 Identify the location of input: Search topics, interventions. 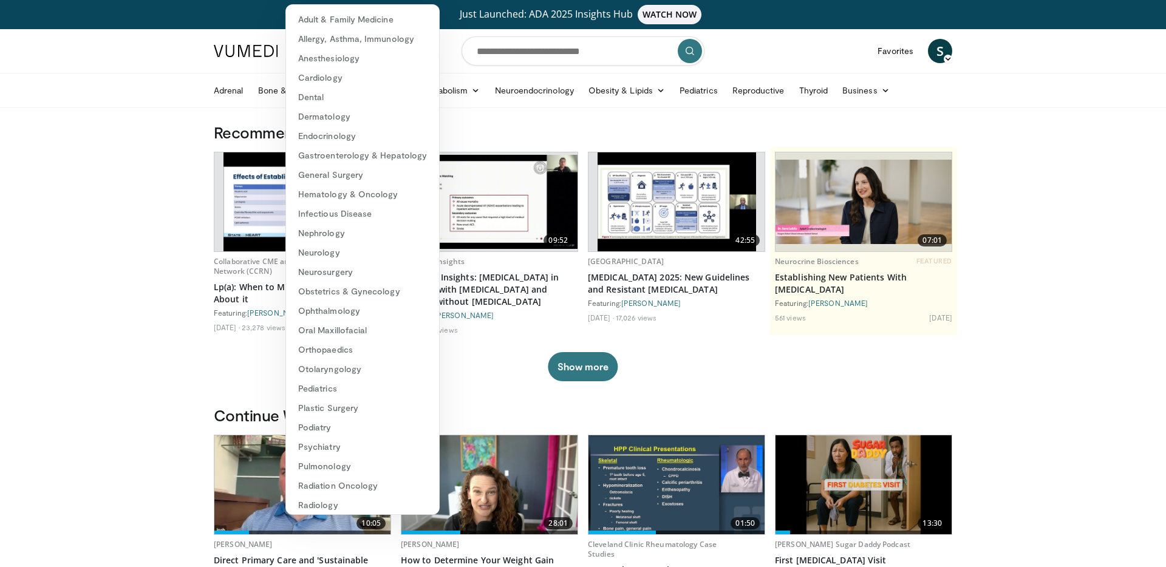
(583, 51).